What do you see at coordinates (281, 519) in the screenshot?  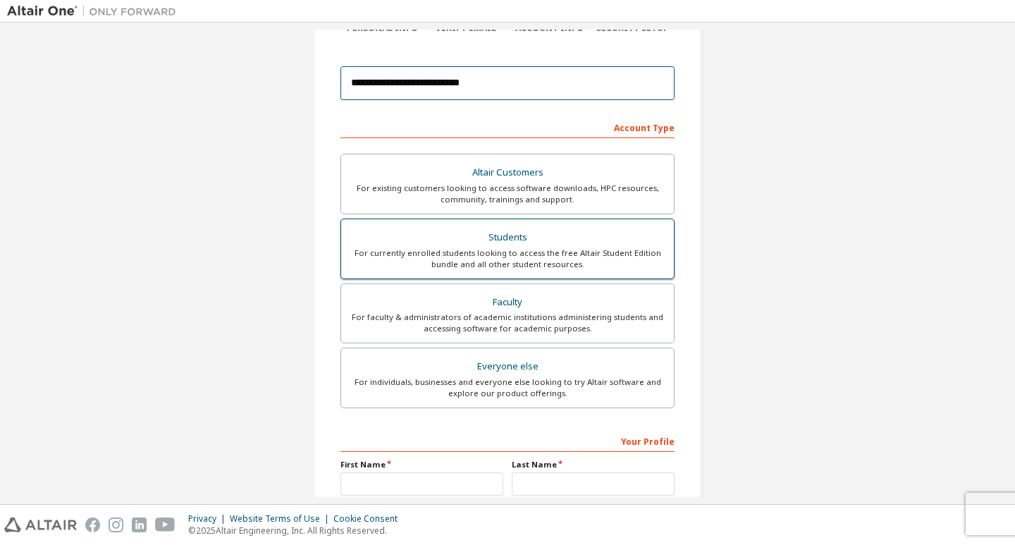 I see `div: Website Terms of Use` at bounding box center [281, 519].